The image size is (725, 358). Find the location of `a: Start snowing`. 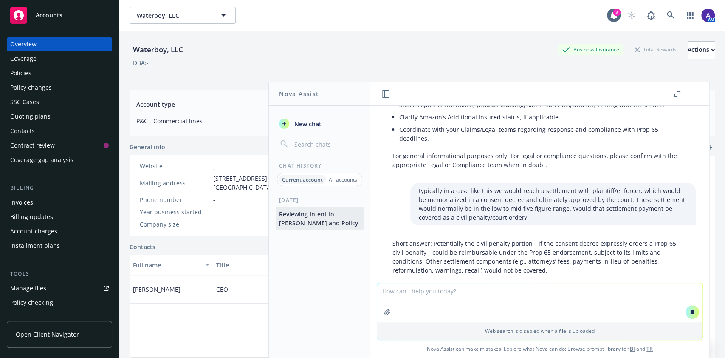

a: Start snowing is located at coordinates (632, 15).